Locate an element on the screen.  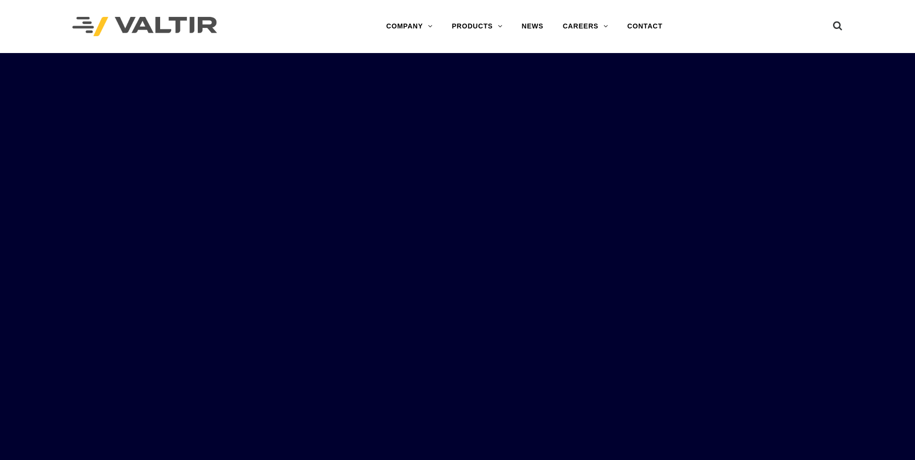
a: PRODUCTS is located at coordinates (477, 27).